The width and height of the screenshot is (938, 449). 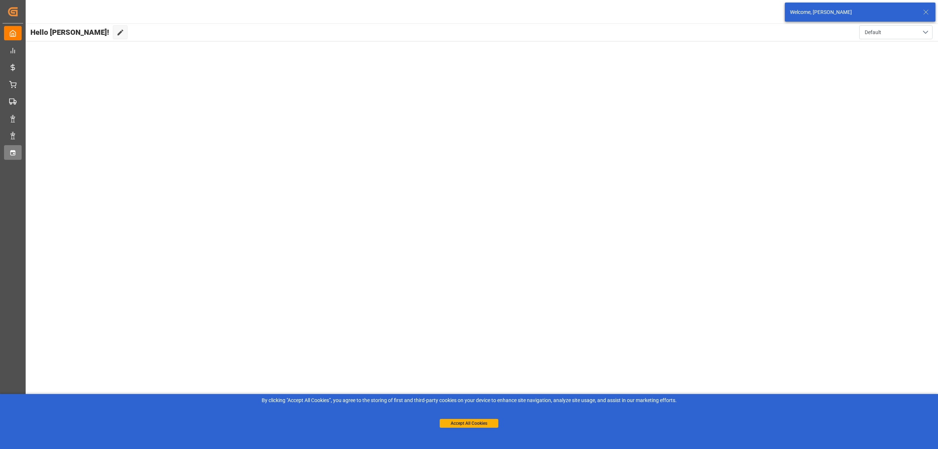 I want to click on button: open menu, so click(x=896, y=32).